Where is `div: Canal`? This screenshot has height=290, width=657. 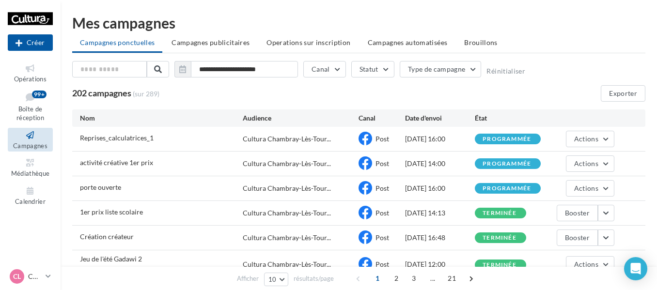
div: Canal is located at coordinates (382, 118).